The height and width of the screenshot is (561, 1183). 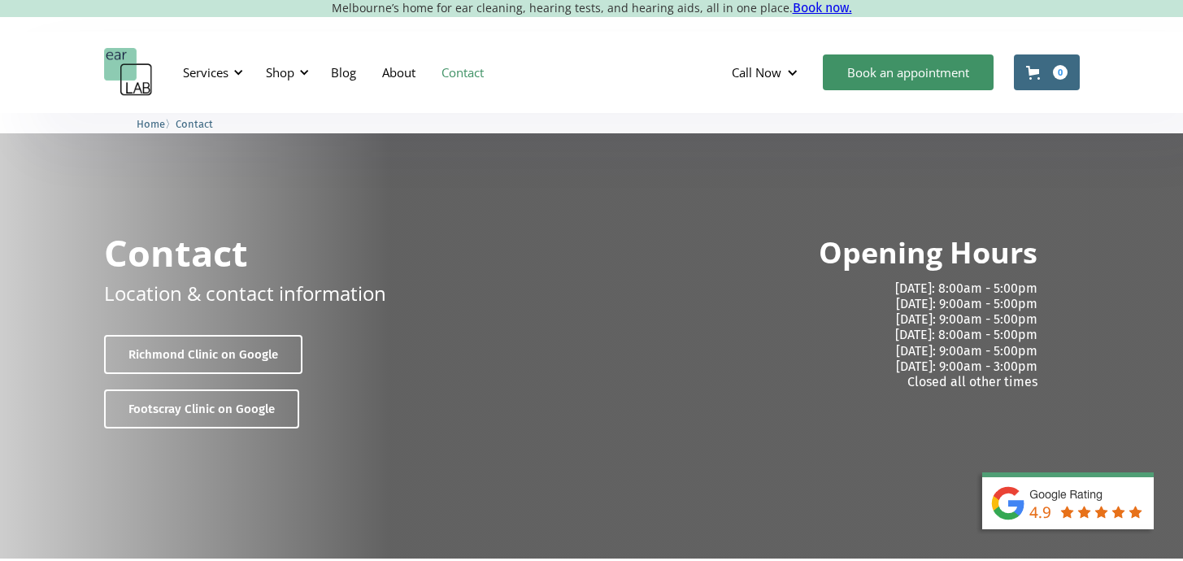 I want to click on a: Open cart, so click(x=1046, y=72).